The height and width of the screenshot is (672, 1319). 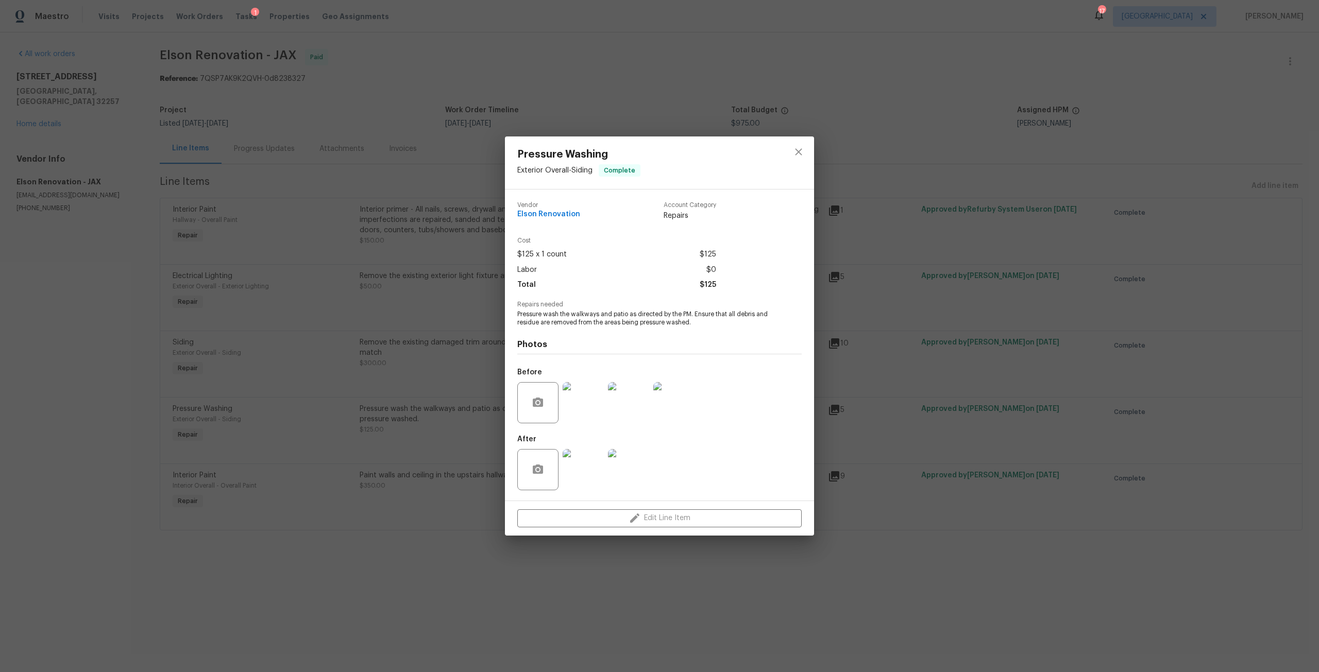 What do you see at coordinates (542, 255) in the screenshot?
I see `span: $125 x 1 count` at bounding box center [542, 255].